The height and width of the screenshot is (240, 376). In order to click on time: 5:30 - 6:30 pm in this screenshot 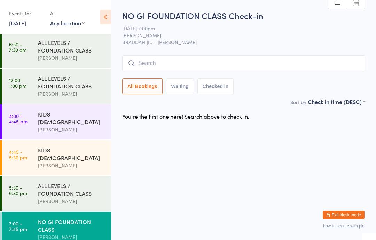, I will do `click(18, 190)`.